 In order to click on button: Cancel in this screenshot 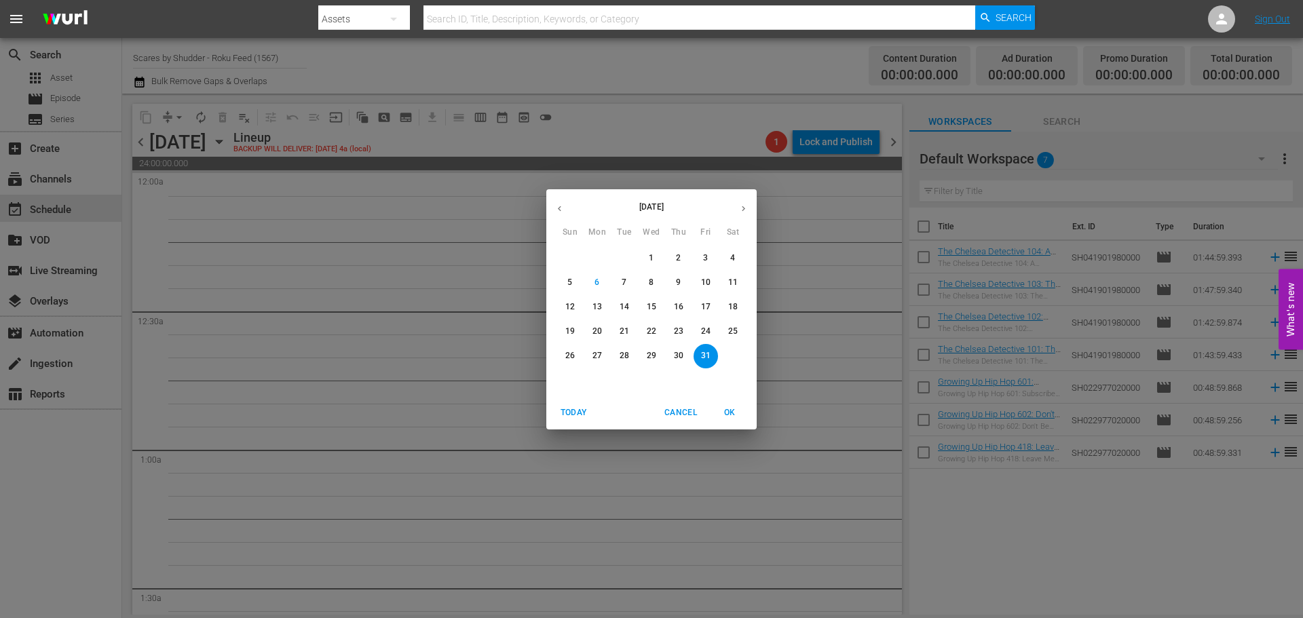, I will do `click(681, 413)`.